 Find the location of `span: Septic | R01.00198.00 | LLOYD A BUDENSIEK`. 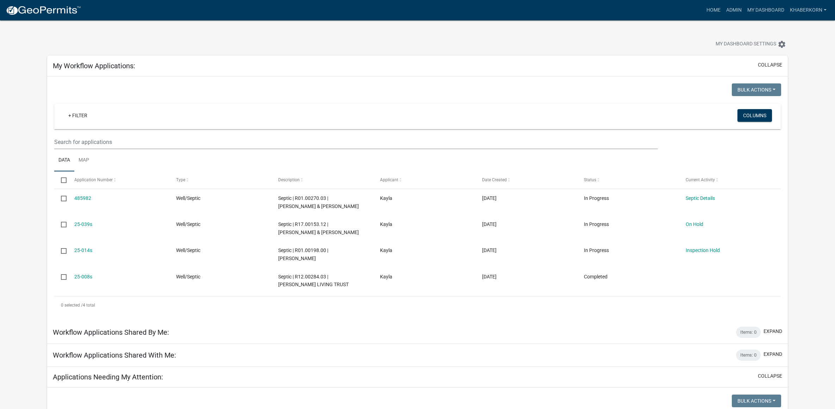

span: Septic | R01.00198.00 | LLOYD A BUDENSIEK is located at coordinates (303, 254).